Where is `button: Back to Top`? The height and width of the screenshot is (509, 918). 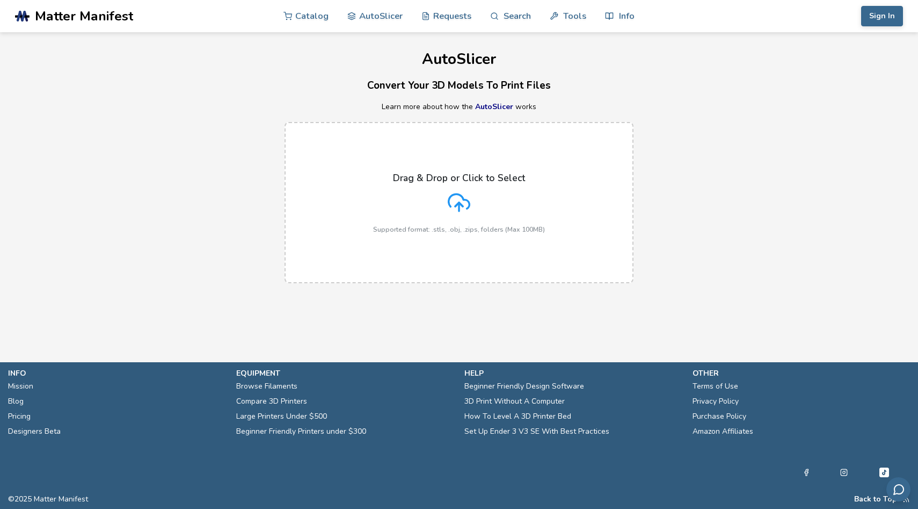 button: Back to Top is located at coordinates (876, 499).